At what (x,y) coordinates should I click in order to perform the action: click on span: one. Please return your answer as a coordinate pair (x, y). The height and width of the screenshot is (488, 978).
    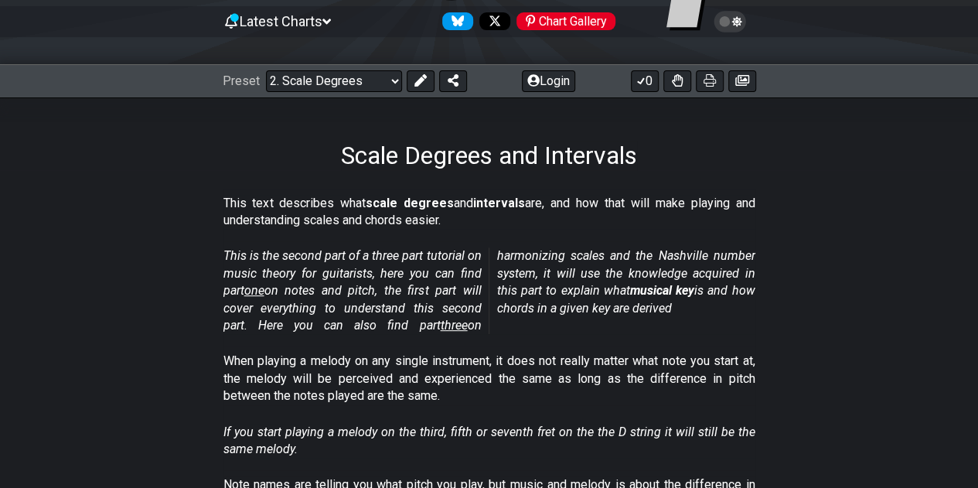
    Looking at the image, I should click on (254, 290).